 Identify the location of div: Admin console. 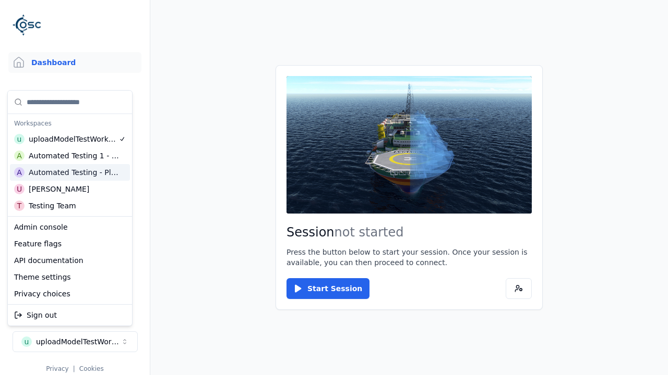
(70, 227).